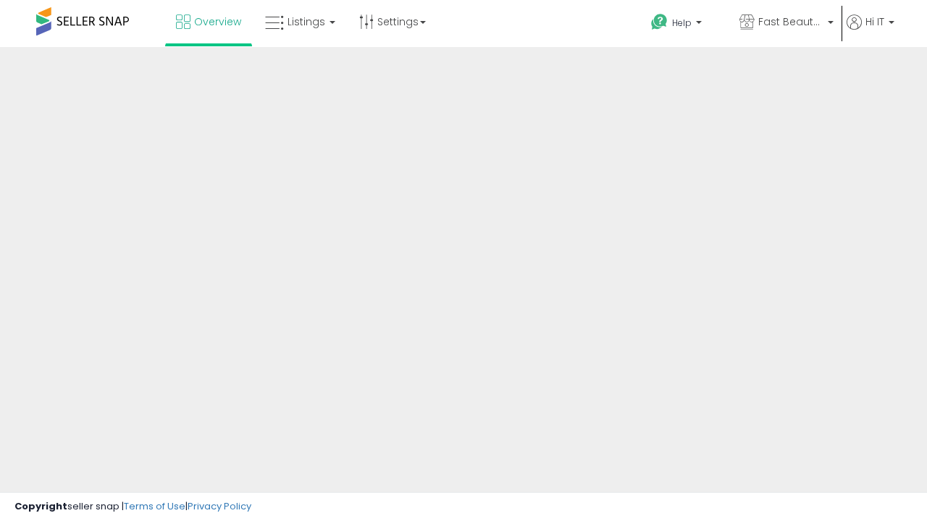 The width and height of the screenshot is (927, 521). What do you see at coordinates (875, 22) in the screenshot?
I see `span: Hi IT` at bounding box center [875, 22].